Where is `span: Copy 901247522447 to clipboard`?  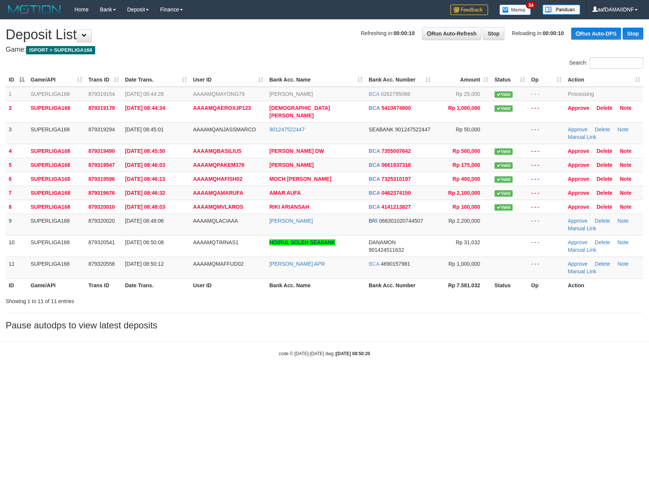 span: Copy 901247522447 to clipboard is located at coordinates (412, 130).